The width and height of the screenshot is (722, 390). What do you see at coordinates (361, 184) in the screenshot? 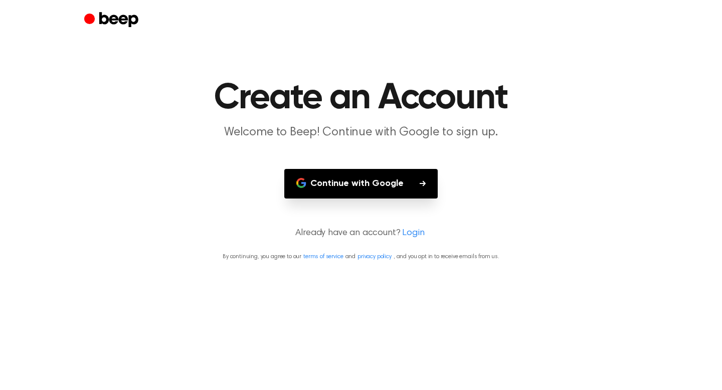
I see `button: Continue with Google` at bounding box center [361, 184].